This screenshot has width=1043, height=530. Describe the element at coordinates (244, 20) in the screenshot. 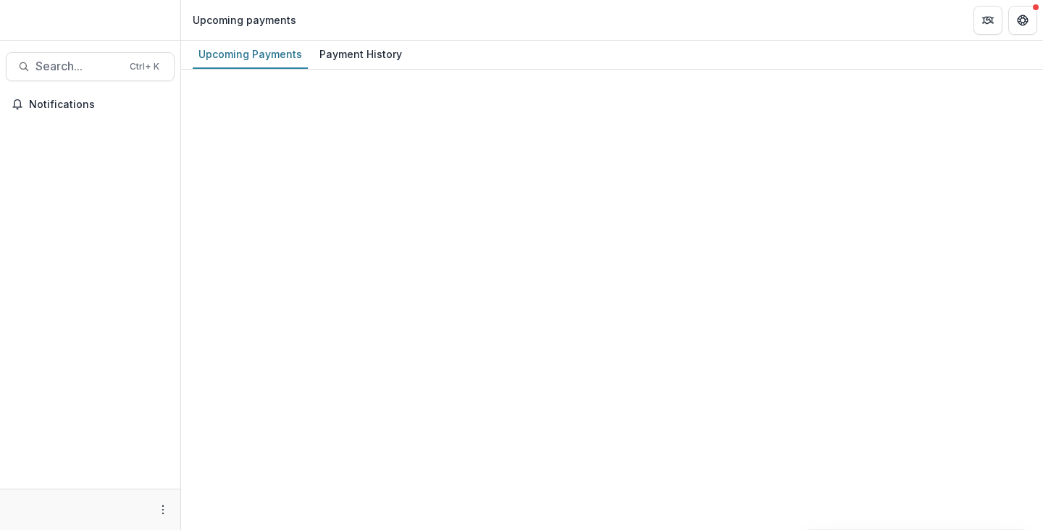

I see `div: Upcoming payments` at that location.